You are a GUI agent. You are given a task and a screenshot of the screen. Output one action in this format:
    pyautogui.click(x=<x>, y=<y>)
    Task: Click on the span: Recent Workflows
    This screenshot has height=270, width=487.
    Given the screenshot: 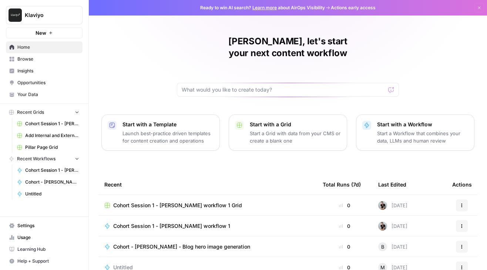 What is the action you would take?
    pyautogui.click(x=36, y=159)
    